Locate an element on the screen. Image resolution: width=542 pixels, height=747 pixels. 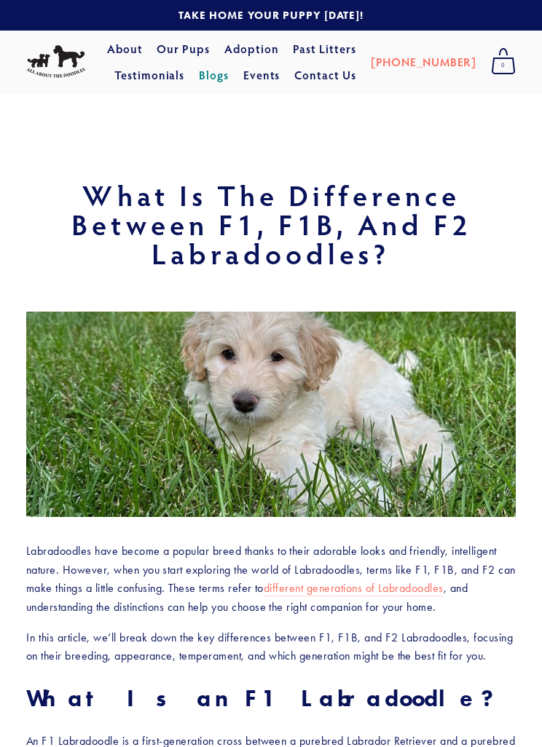
a: About is located at coordinates (124, 49).